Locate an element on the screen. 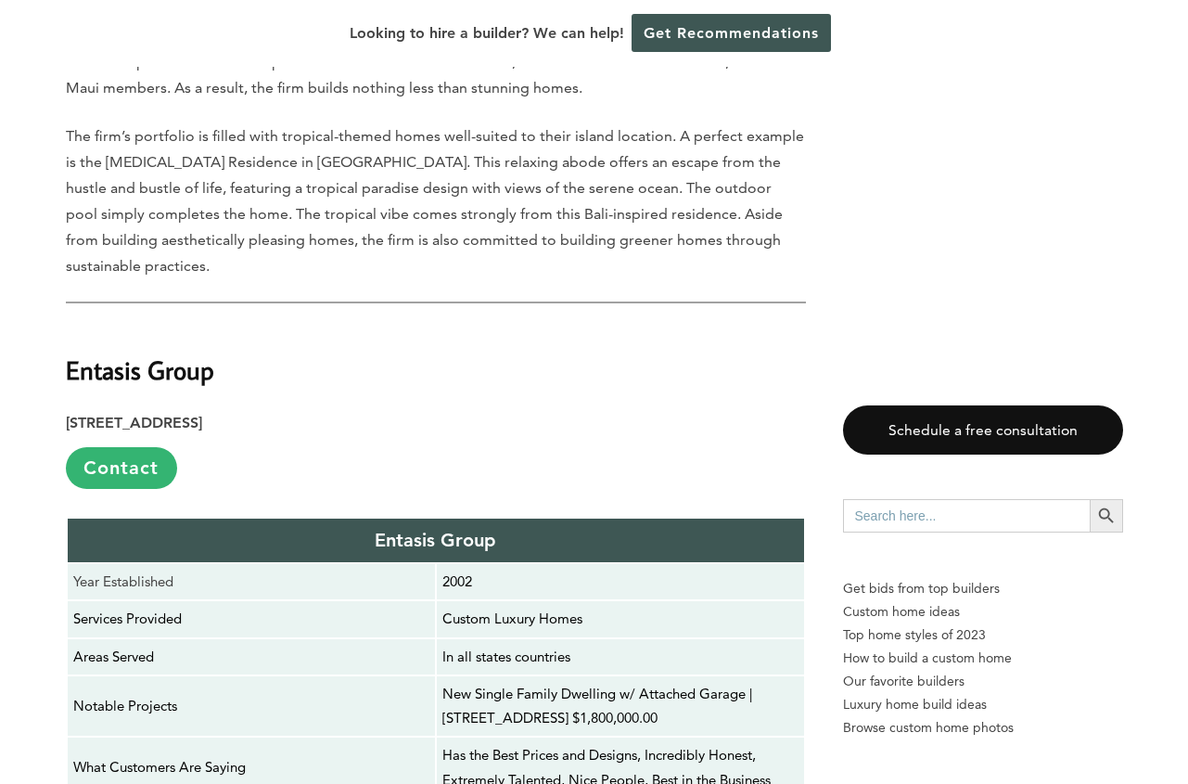 This screenshot has height=784, width=1188. p: Get bids from top builders is located at coordinates (983, 588).